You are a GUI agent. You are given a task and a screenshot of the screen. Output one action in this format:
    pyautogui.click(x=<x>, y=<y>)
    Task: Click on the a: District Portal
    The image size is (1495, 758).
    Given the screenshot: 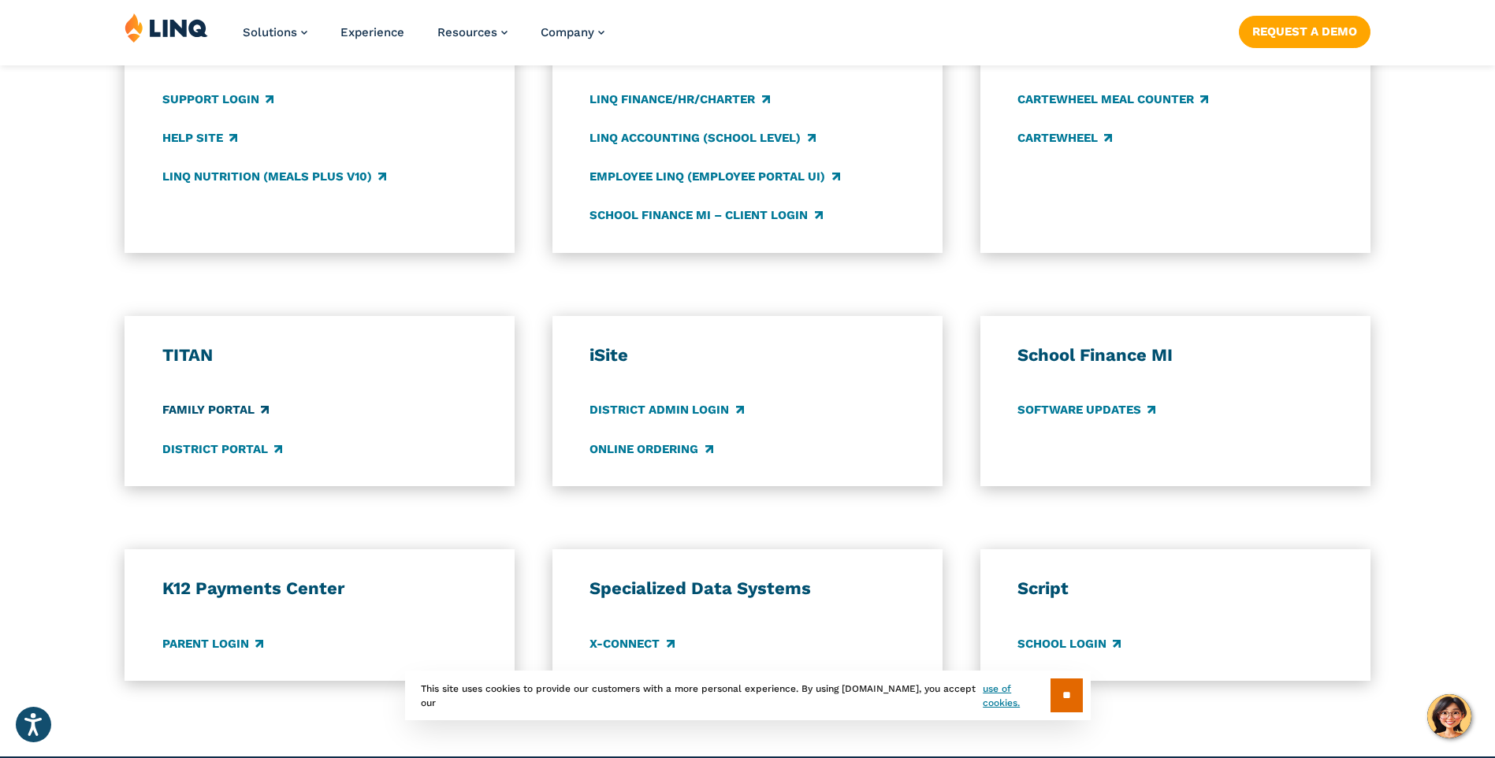 What is the action you would take?
    pyautogui.click(x=222, y=449)
    